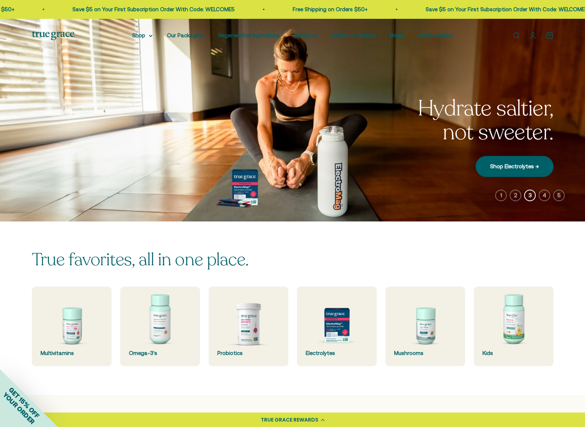 The image size is (585, 427). Describe the element at coordinates (153, 9) in the screenshot. I see `p: Save $5 on Your First Subscription Order With Code: WELCOME5` at that location.